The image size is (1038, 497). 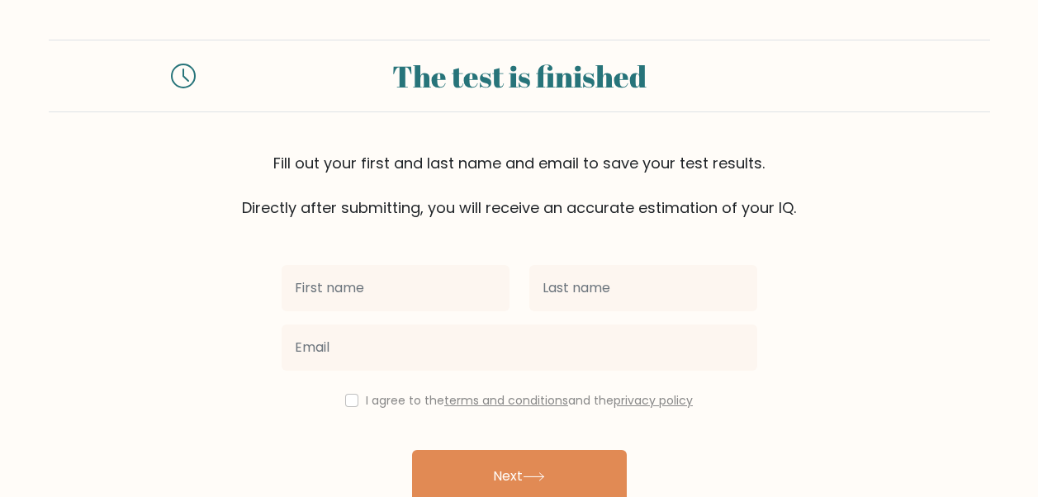 What do you see at coordinates (653, 400) in the screenshot?
I see `a: privacy policy` at bounding box center [653, 400].